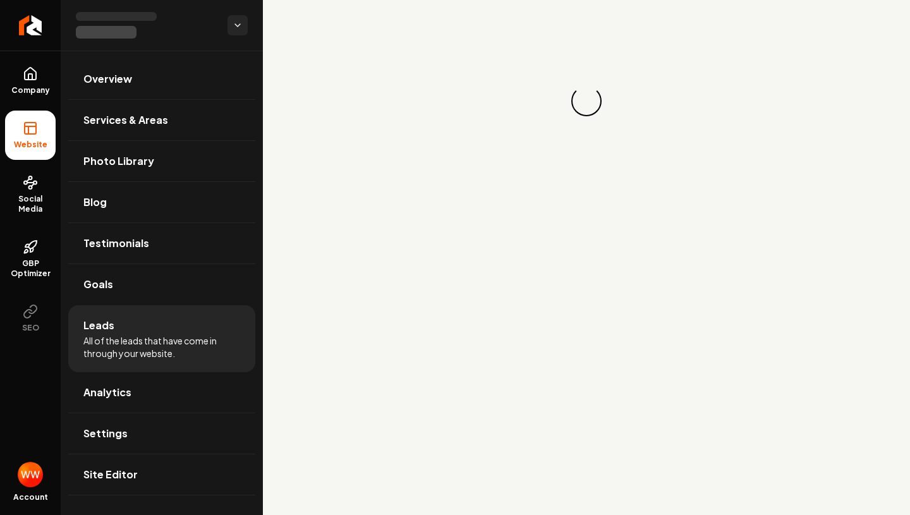 Image resolution: width=910 pixels, height=515 pixels. What do you see at coordinates (30, 145) in the screenshot?
I see `span: Website` at bounding box center [30, 145].